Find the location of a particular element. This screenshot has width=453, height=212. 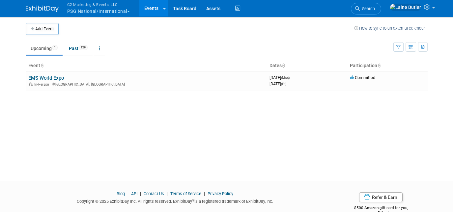

a: Past129 is located at coordinates (78, 48).